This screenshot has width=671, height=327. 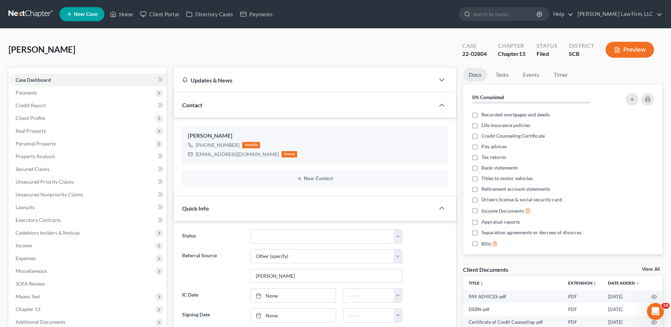 What do you see at coordinates (26, 92) in the screenshot?
I see `span: Payments` at bounding box center [26, 92].